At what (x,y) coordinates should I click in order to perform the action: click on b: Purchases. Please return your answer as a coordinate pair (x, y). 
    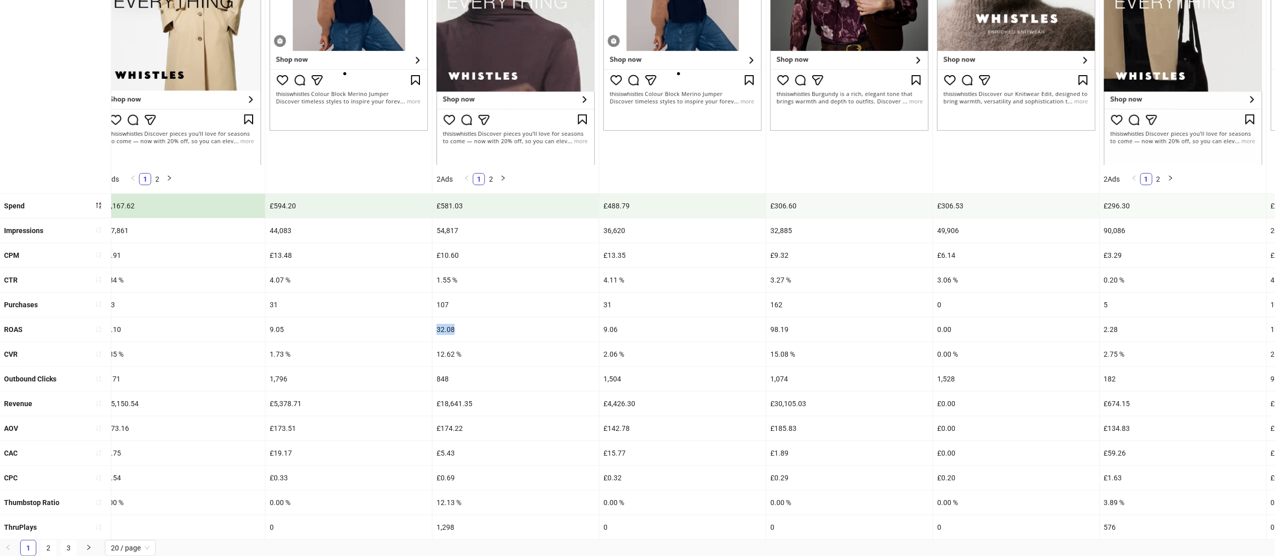
    Looking at the image, I should click on (21, 305).